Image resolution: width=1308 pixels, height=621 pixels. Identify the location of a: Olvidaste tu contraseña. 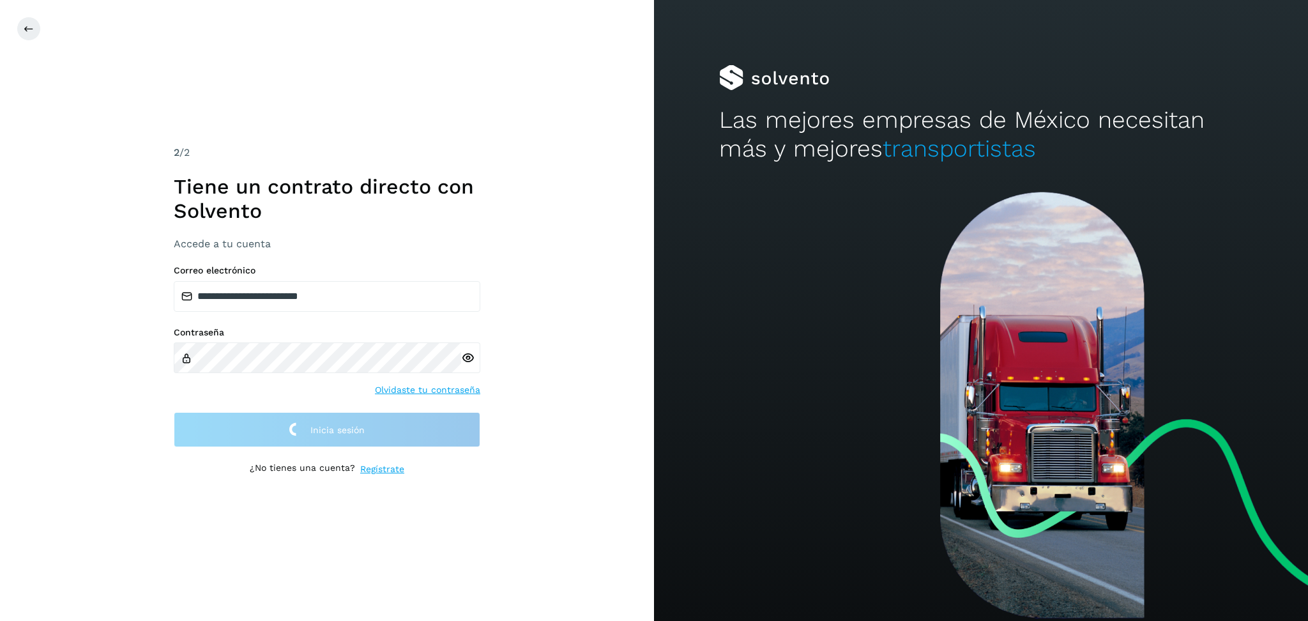
(427, 390).